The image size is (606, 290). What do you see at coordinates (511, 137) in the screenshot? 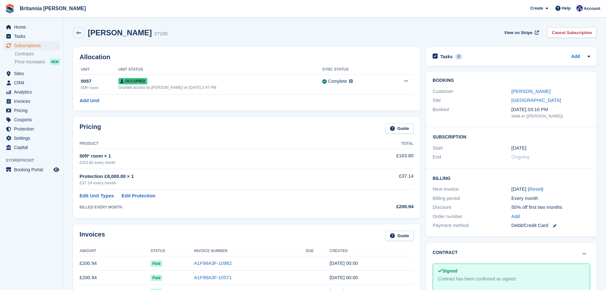
I see `h2: Subscription` at bounding box center [511, 137].